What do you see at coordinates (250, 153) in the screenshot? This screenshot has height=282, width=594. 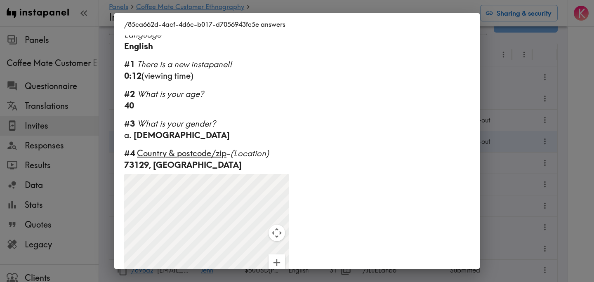 I see `span: (Location)` at bounding box center [250, 153].